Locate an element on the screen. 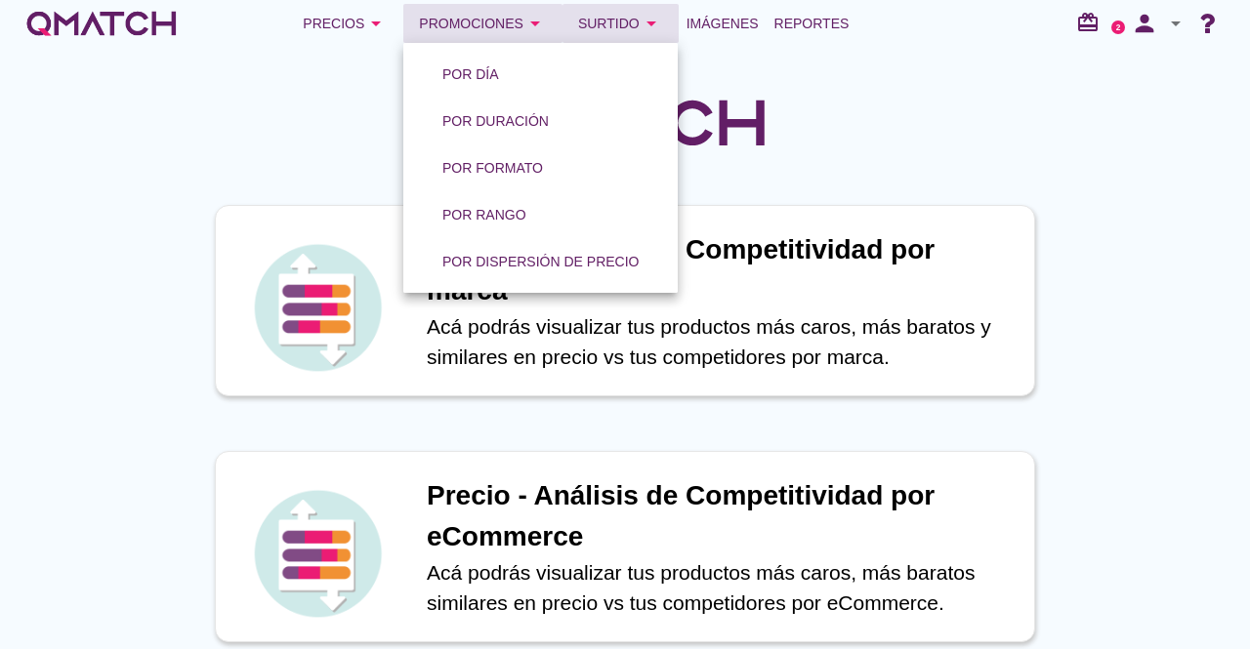 The height and width of the screenshot is (649, 1250). h1: Precio - Análisis de Competitividad por eCommerce is located at coordinates (721, 517).